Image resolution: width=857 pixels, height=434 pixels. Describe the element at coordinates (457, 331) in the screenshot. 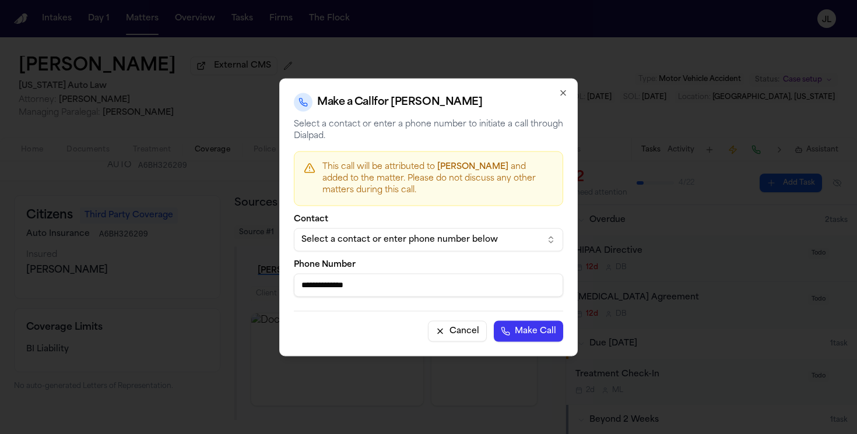

I see `button: Cancel` at that location.